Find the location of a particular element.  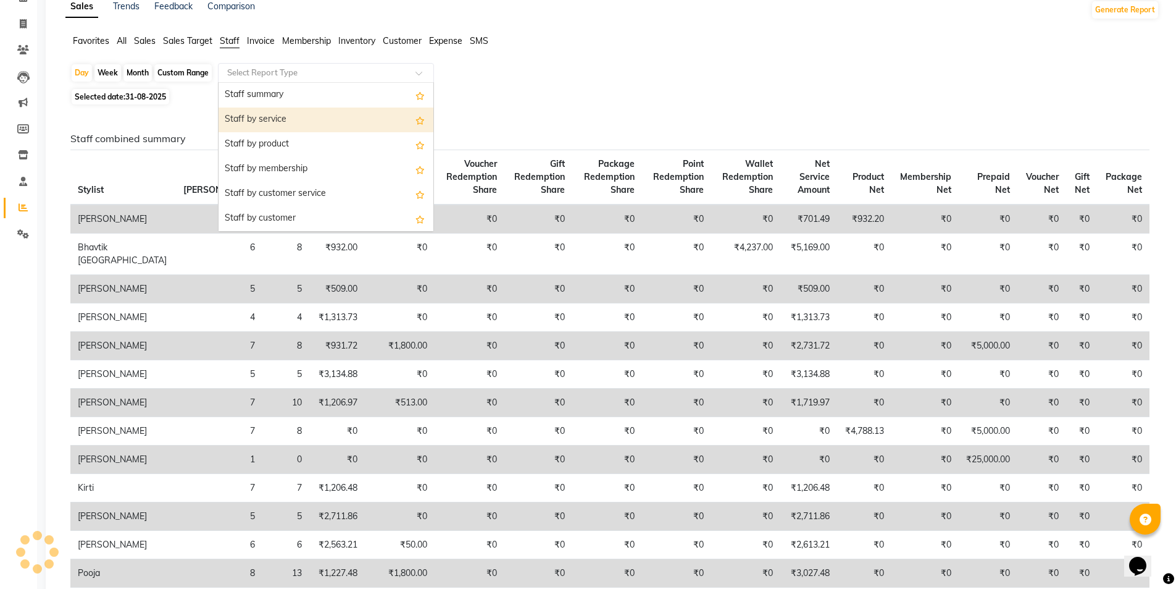

span: 31-08-2025 is located at coordinates (146, 96).